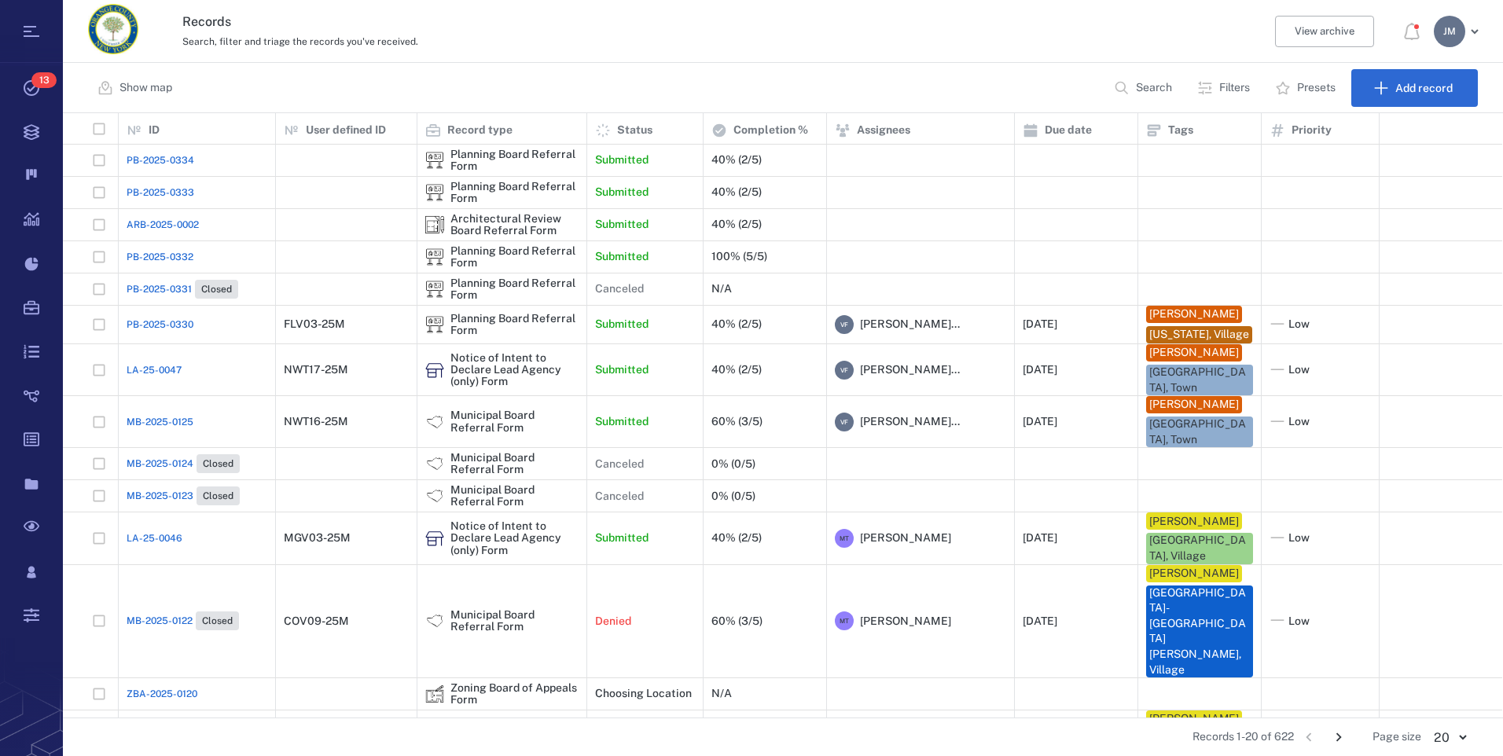 The image size is (1503, 756). Describe the element at coordinates (160, 160) in the screenshot. I see `a: PB-2025-0334` at that location.